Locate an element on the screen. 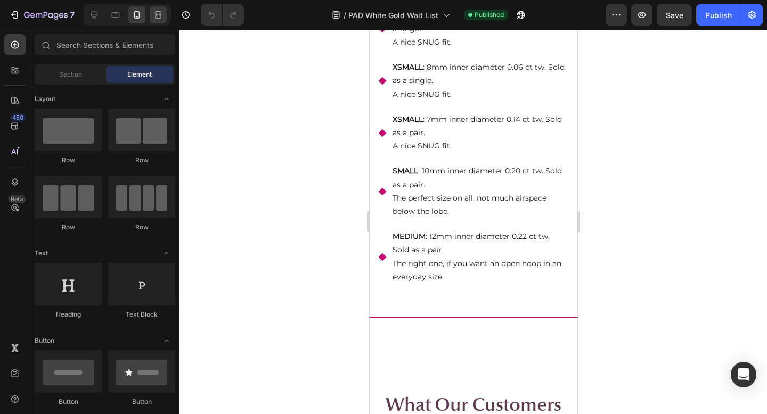  p: : 8mm inner diameter 0.06 ct tw. Sold as a single. is located at coordinates (110, 44).